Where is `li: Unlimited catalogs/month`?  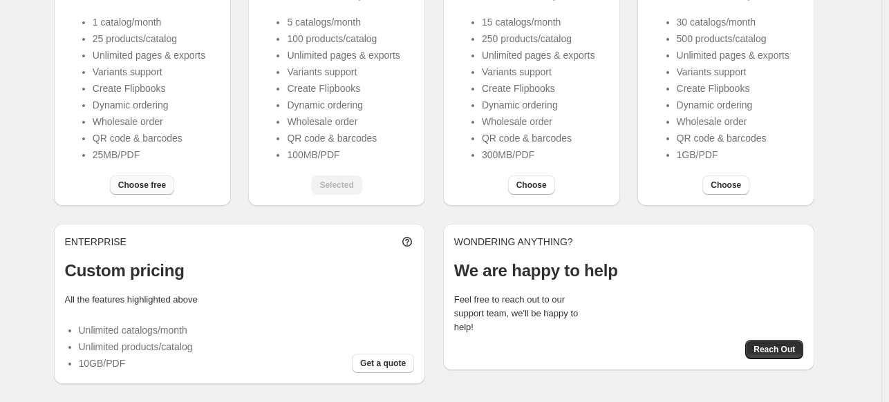
li: Unlimited catalogs/month is located at coordinates (135, 330).